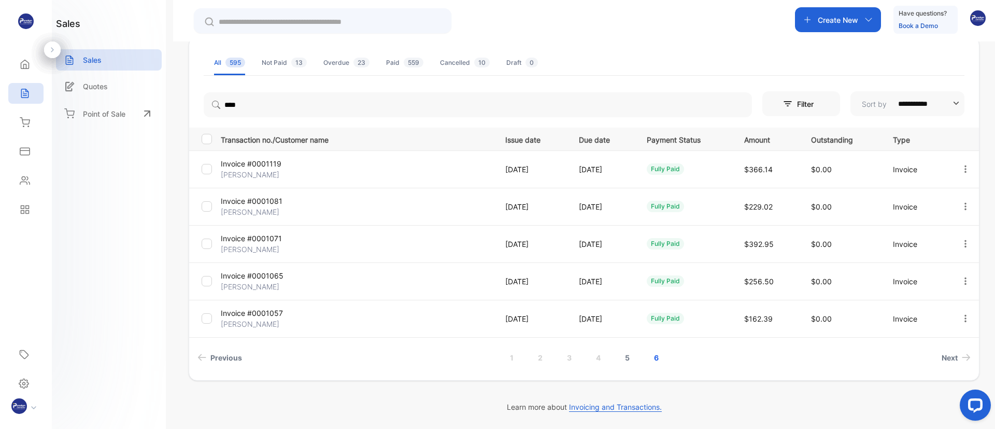  What do you see at coordinates (266, 238) in the screenshot?
I see `p: Invoice #0001071` at bounding box center [266, 238].